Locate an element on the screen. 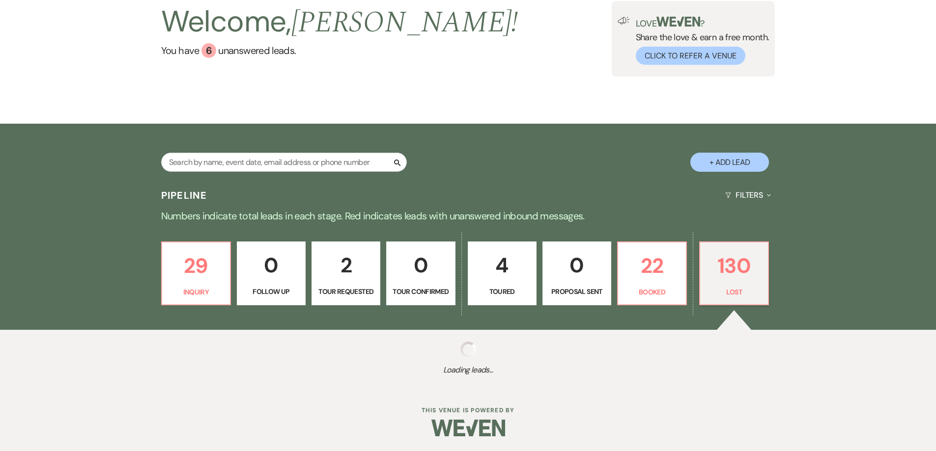  h2: Welcome, is located at coordinates (339, 22).